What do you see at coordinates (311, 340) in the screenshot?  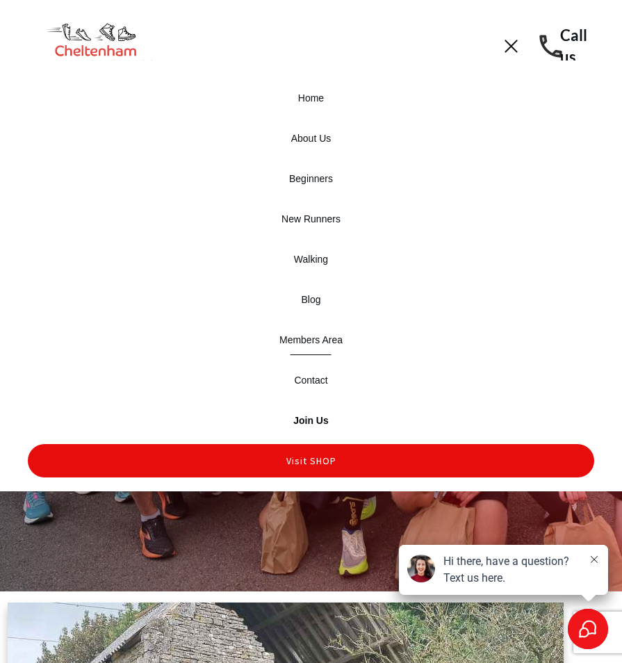 I see `span: Members Area` at bounding box center [311, 340].